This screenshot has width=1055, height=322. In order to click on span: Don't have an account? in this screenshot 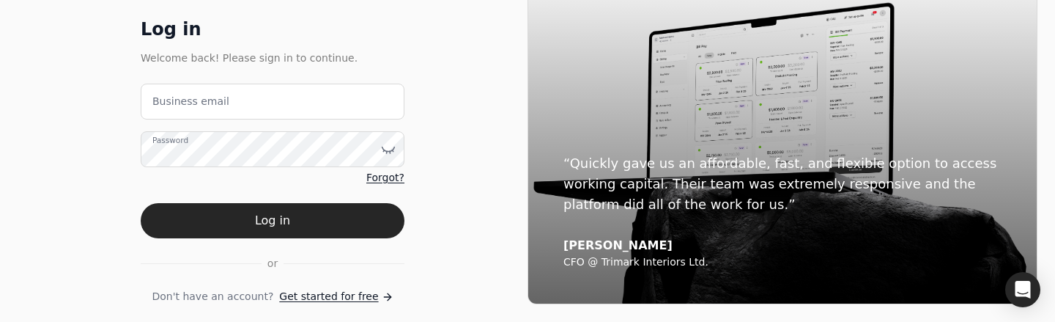, I will do `click(212, 296)`.